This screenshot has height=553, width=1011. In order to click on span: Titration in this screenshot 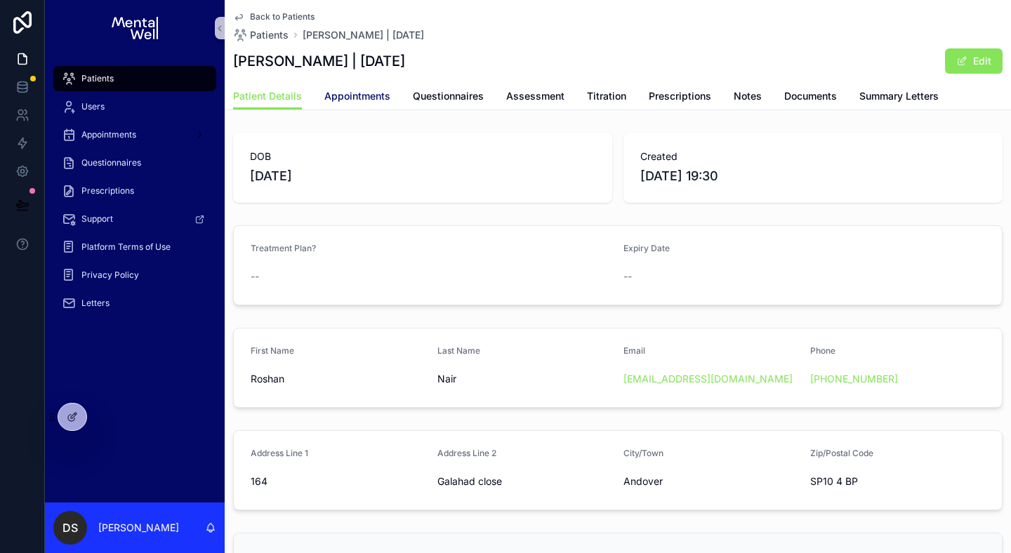, I will do `click(607, 96)`.